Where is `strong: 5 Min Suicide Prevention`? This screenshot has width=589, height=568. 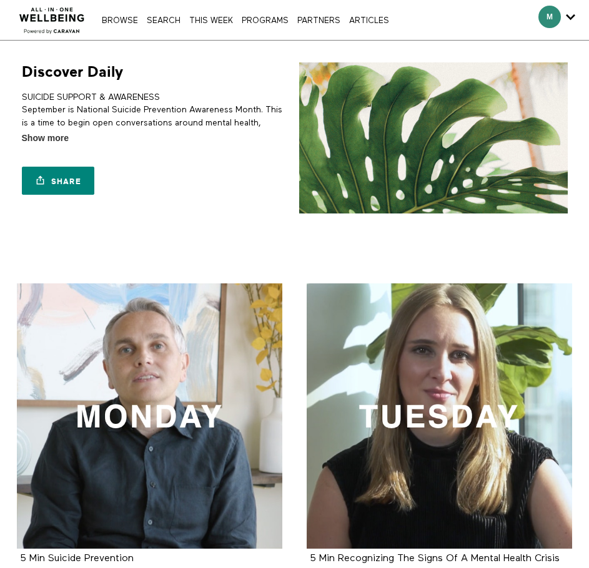
strong: 5 Min Suicide Prevention is located at coordinates (77, 559).